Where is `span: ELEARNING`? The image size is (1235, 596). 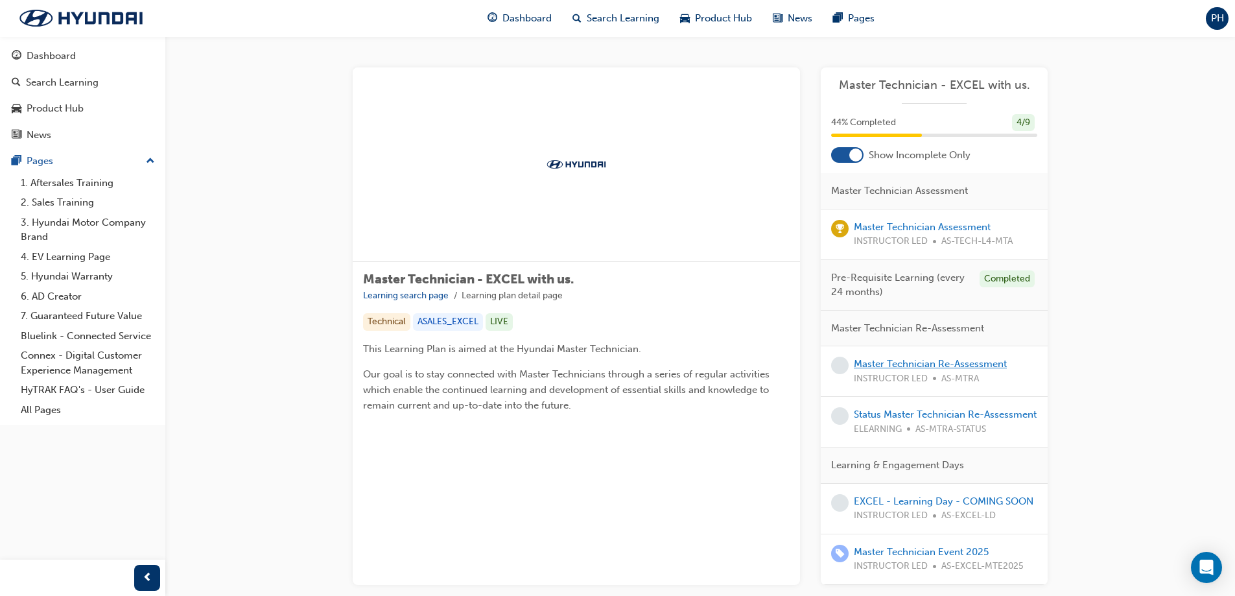 span: ELEARNING is located at coordinates (877, 429).